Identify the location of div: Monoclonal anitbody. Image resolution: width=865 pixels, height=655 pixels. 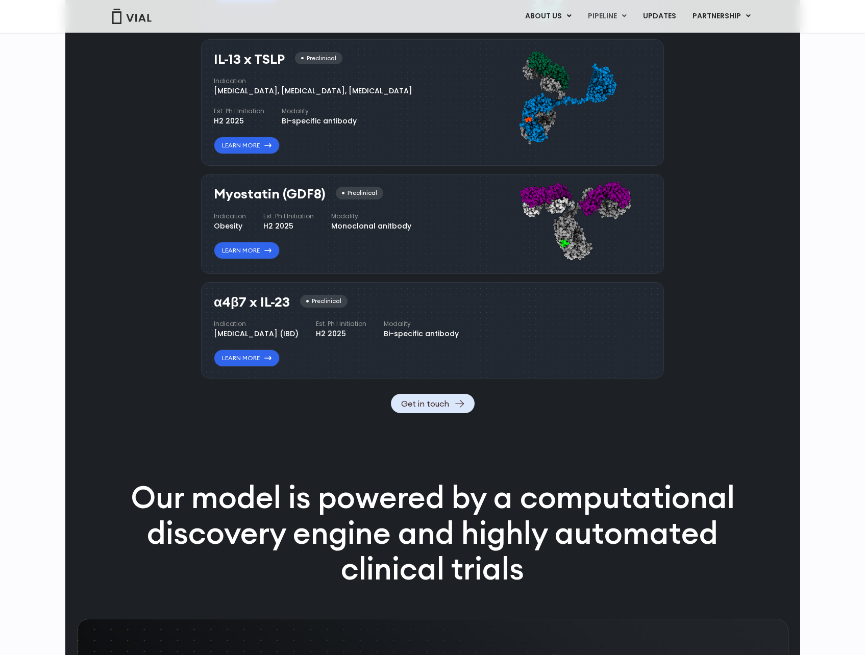
(371, 226).